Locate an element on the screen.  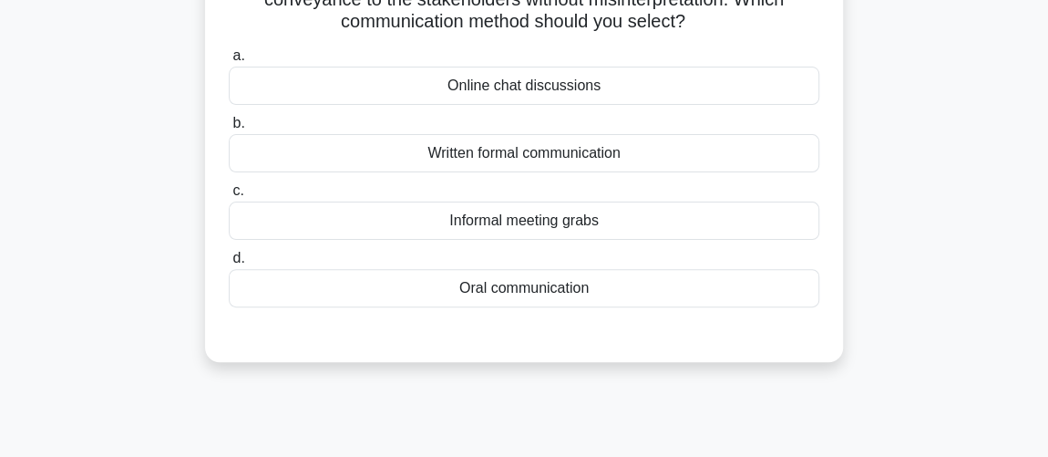
div: Online chat discussions is located at coordinates (524, 86).